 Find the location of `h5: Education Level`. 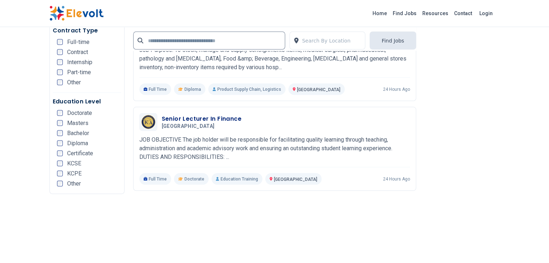

h5: Education Level is located at coordinates (87, 101).